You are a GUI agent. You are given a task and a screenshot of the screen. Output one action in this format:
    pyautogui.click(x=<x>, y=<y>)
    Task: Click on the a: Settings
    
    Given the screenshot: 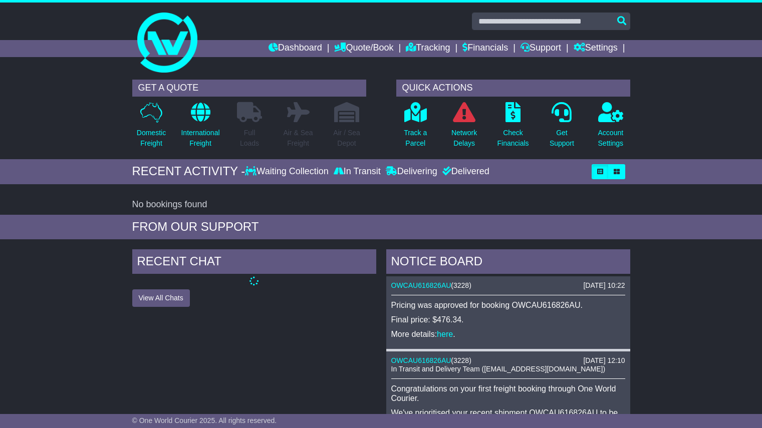 What is the action you would take?
    pyautogui.click(x=595, y=49)
    